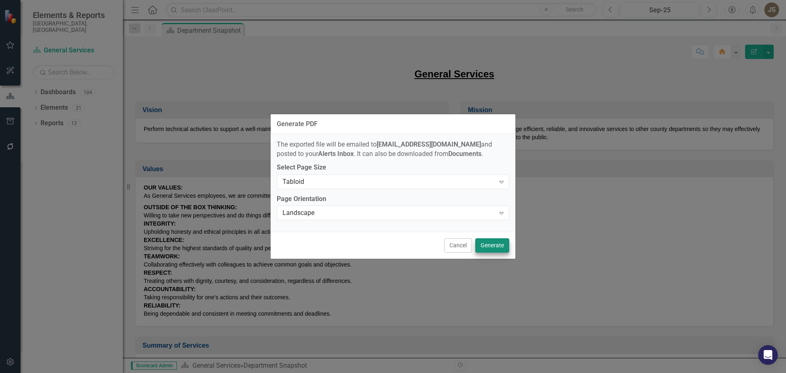  I want to click on strong: Documents, so click(464, 153).